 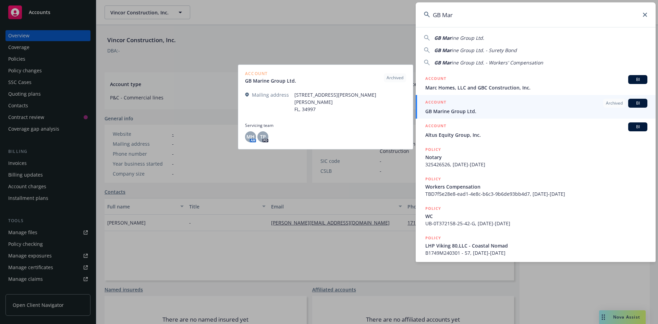 What do you see at coordinates (536, 186) in the screenshot?
I see `span: Workers Compensation` at bounding box center [536, 186].